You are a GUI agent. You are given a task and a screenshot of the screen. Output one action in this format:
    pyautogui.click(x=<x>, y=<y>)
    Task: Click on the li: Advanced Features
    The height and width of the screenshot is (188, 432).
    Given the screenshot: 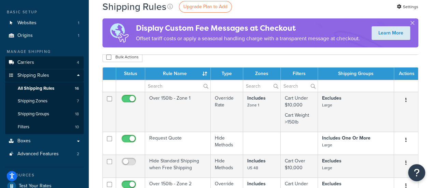 What is the action you would take?
    pyautogui.click(x=44, y=154)
    